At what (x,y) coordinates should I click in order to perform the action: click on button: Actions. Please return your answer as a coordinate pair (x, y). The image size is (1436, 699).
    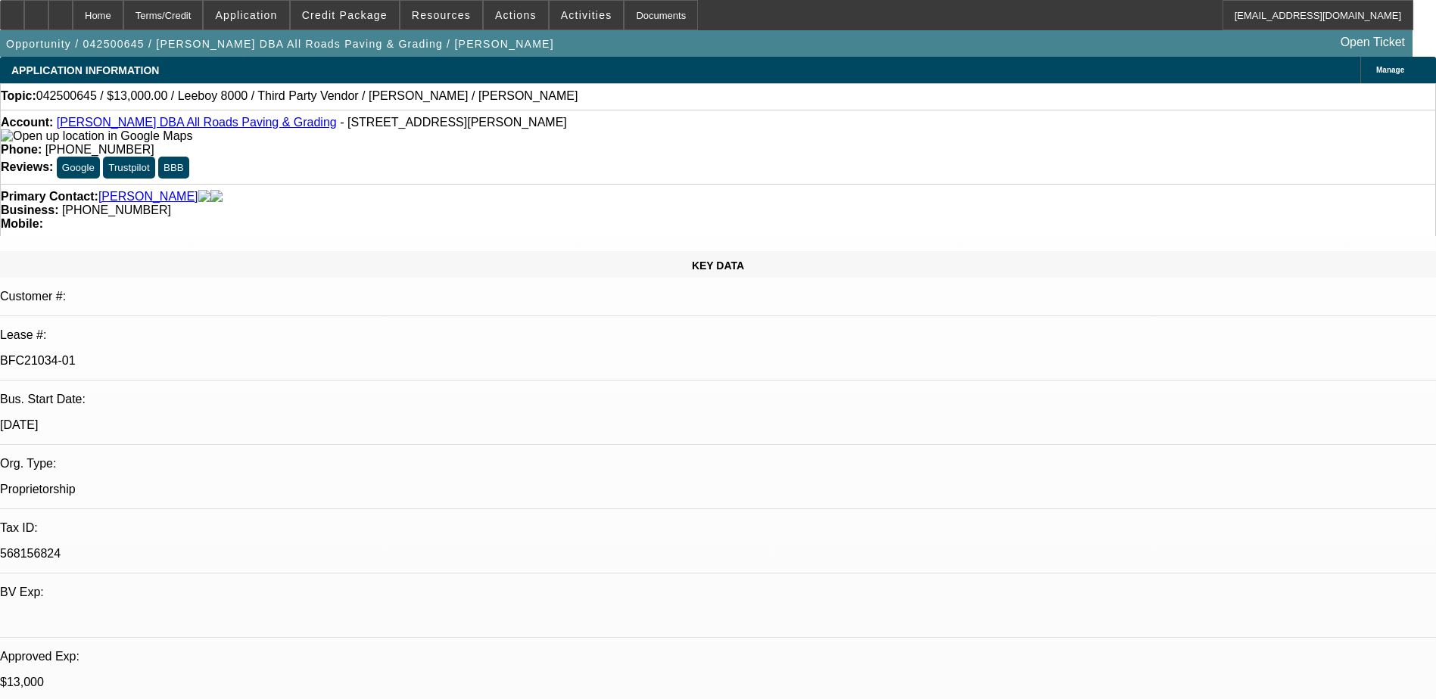
    Looking at the image, I should click on (515, 15).